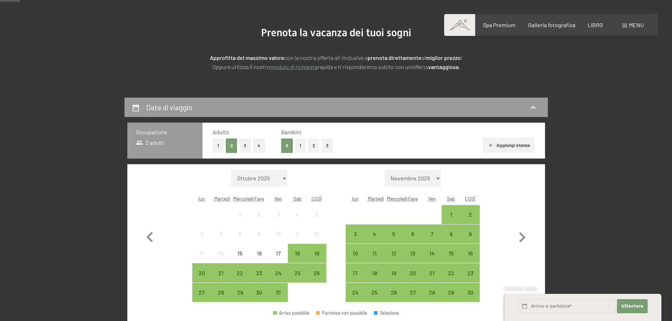  I want to click on font: 2, so click(314, 146).